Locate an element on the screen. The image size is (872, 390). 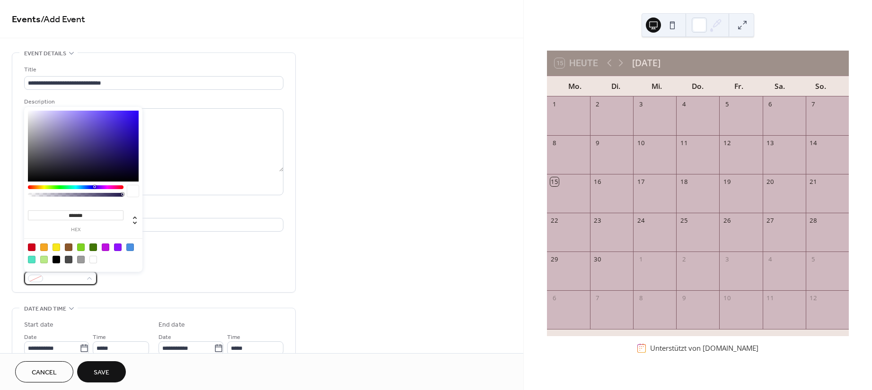
div: 28 is located at coordinates (813, 220).